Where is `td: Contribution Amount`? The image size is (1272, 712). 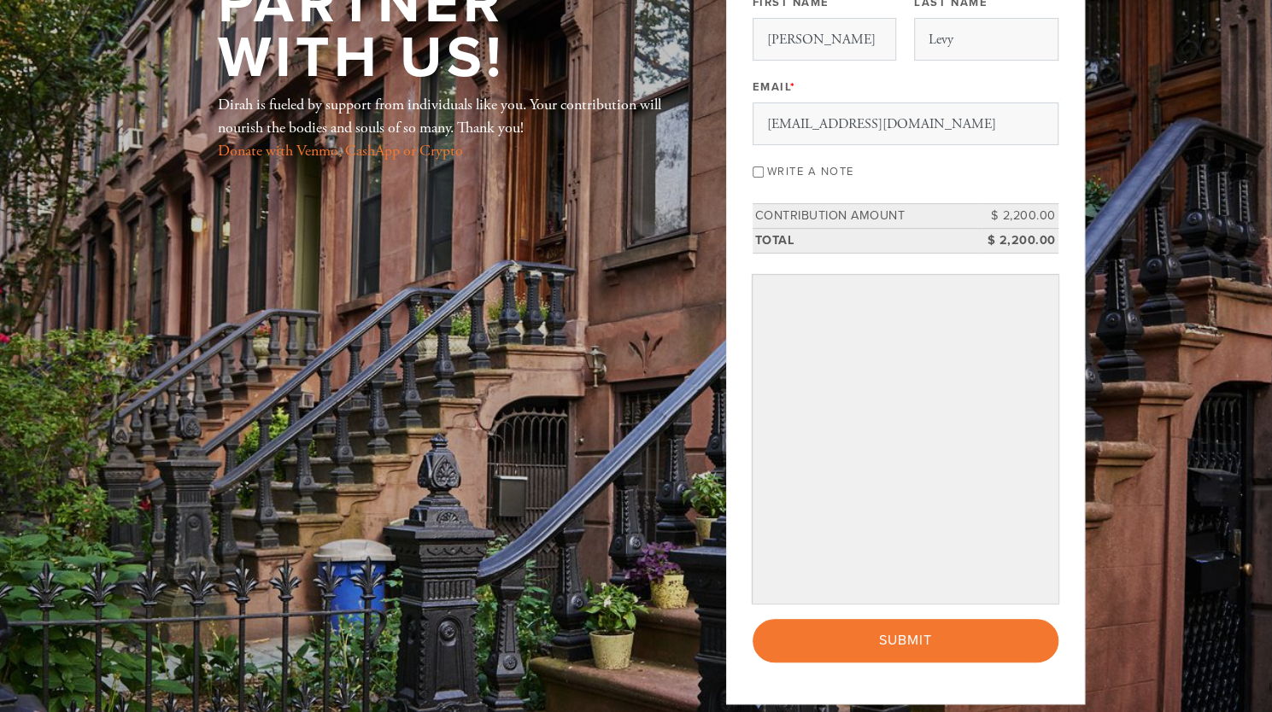 td: Contribution Amount is located at coordinates (867, 216).